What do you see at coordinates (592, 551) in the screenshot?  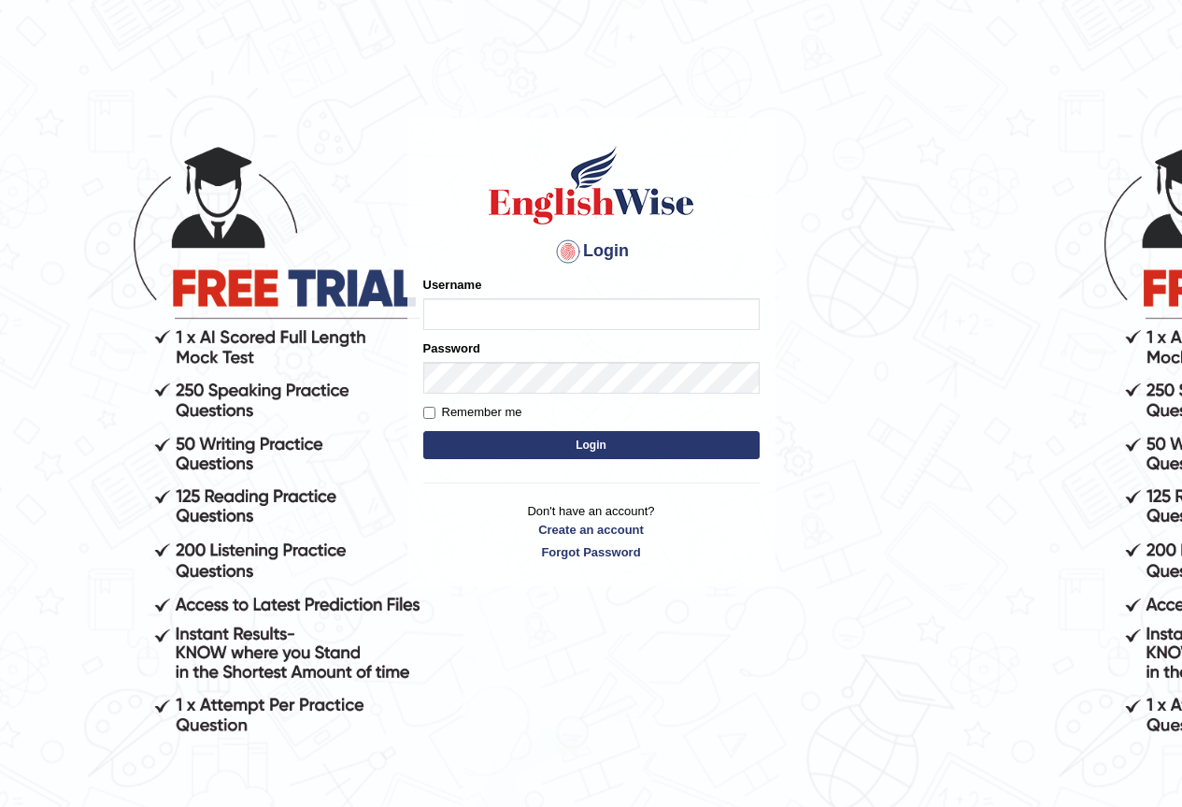 I see `a: Forgot Password` at bounding box center [592, 551].